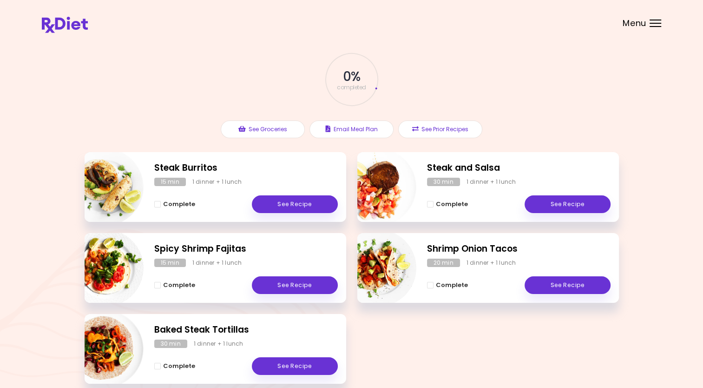  What do you see at coordinates (295, 366) in the screenshot?
I see `a: See Recipe - Baked Steak Tortillas` at bounding box center [295, 366].